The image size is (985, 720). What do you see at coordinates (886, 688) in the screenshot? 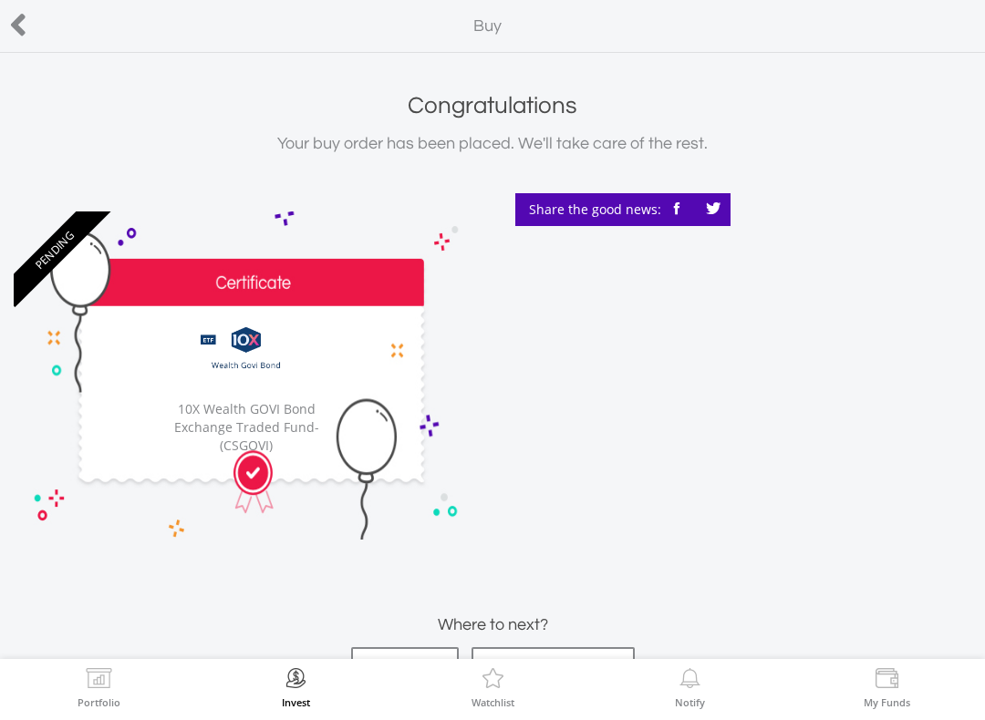
I see `a: My Funds` at bounding box center [886, 688].